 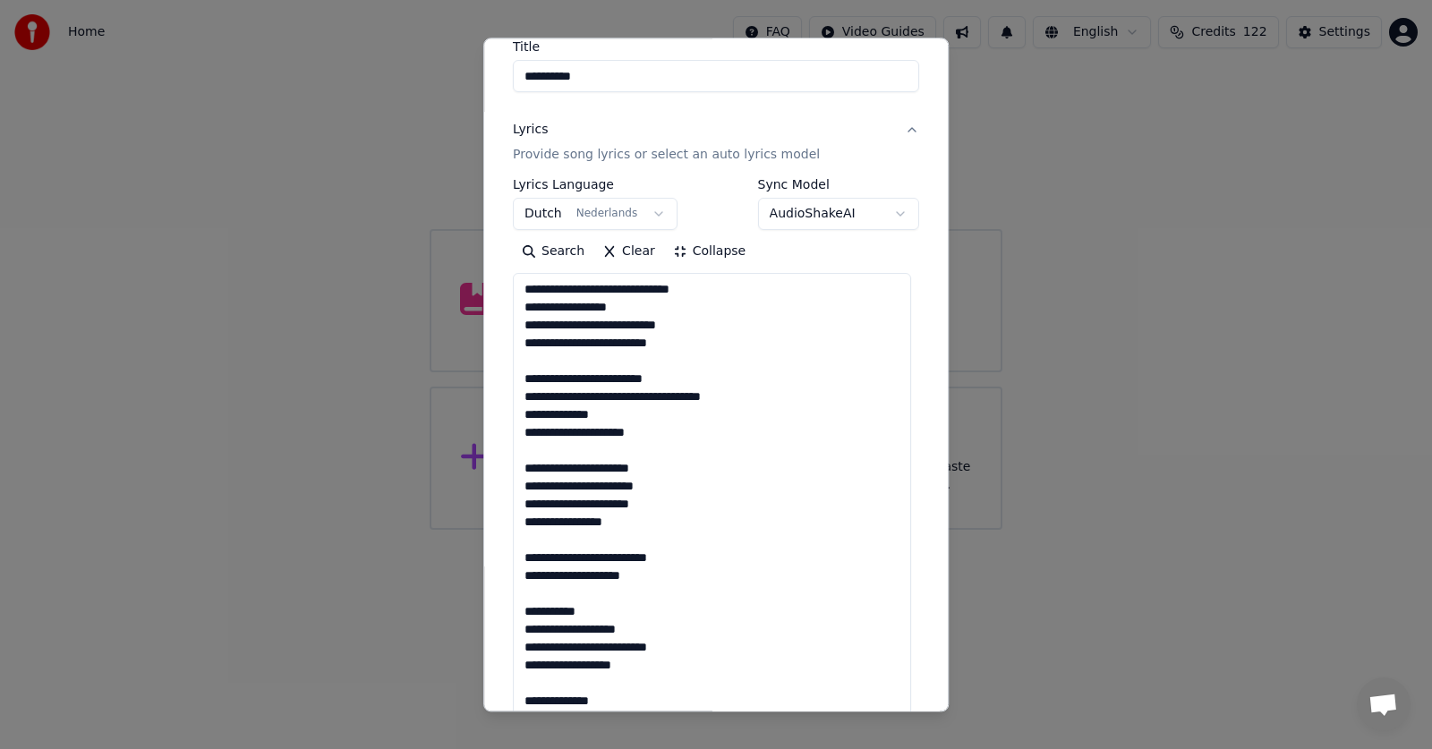 I want to click on label: Sync Model, so click(x=839, y=185).